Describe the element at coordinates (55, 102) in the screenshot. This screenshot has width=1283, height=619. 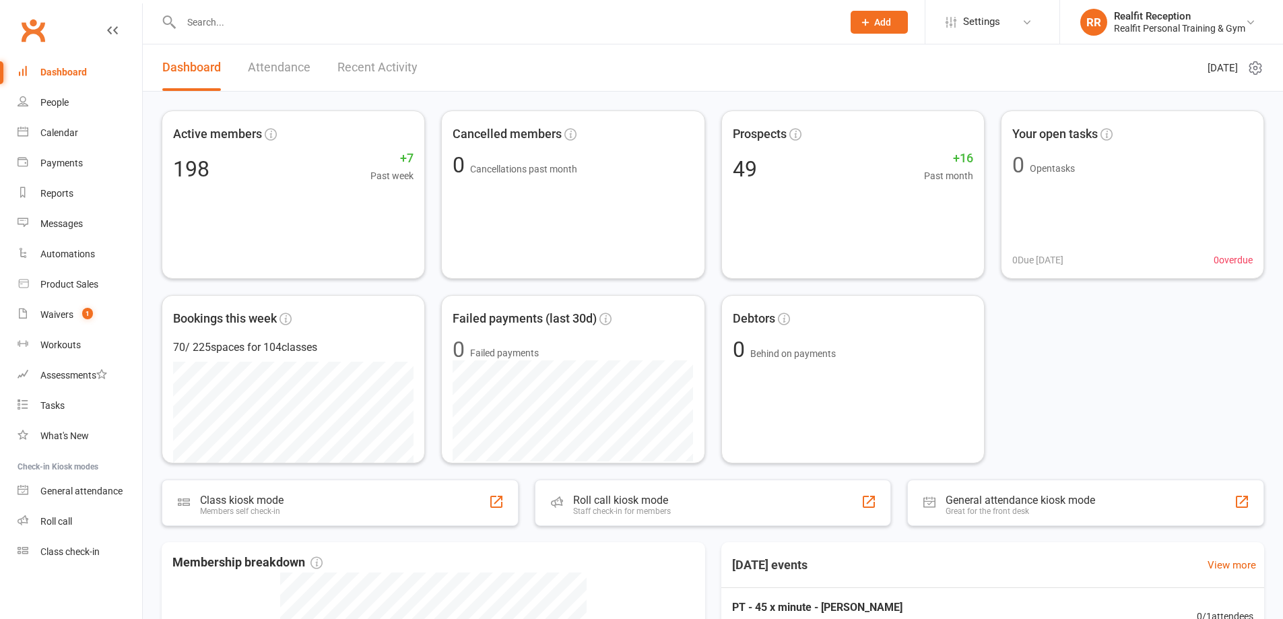
I see `div: People` at that location.